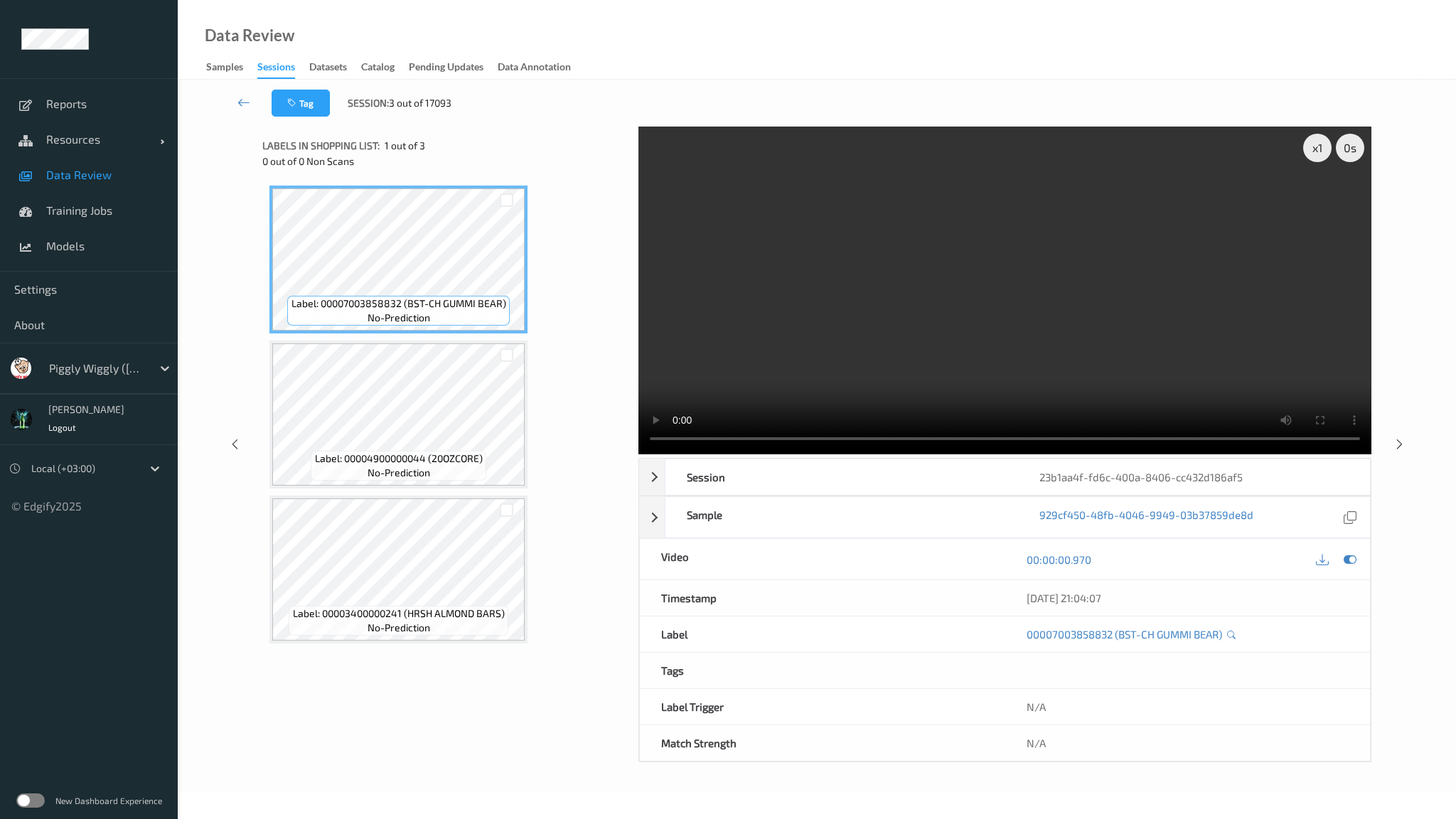 The height and width of the screenshot is (819, 1456). Describe the element at coordinates (399, 459) in the screenshot. I see `span: Label: 00004900000044 (20OZCORE)` at that location.